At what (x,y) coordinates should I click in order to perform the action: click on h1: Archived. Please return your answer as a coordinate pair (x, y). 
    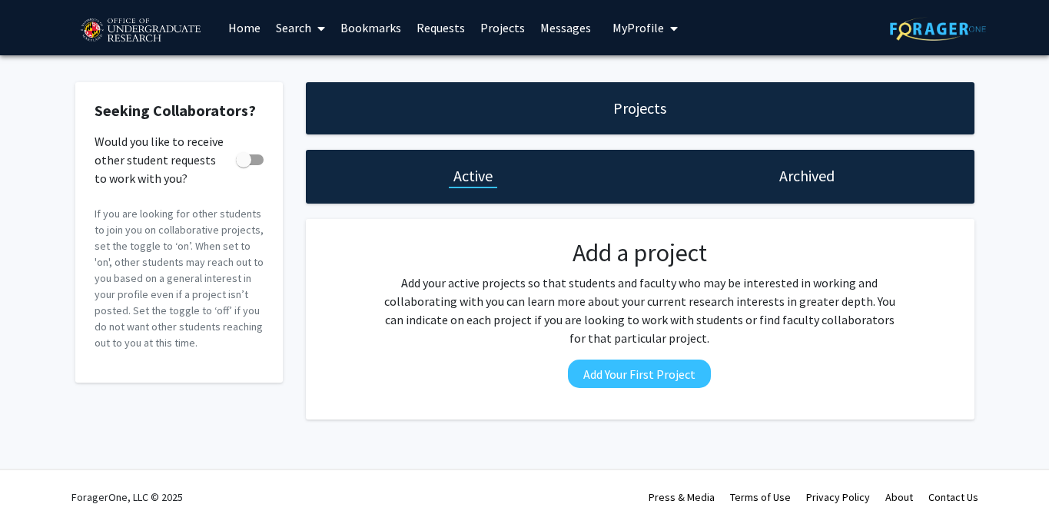
    Looking at the image, I should click on (807, 176).